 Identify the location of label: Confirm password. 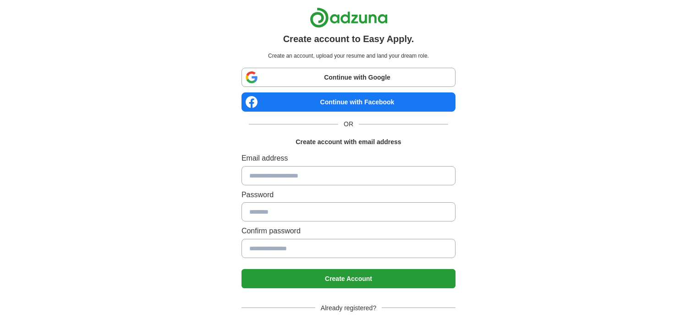
(348, 231).